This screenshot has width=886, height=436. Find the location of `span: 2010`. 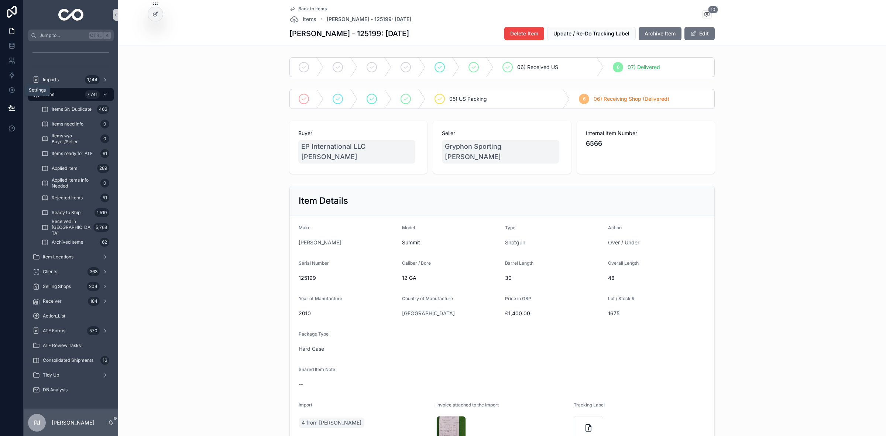

span: 2010 is located at coordinates (348, 314).